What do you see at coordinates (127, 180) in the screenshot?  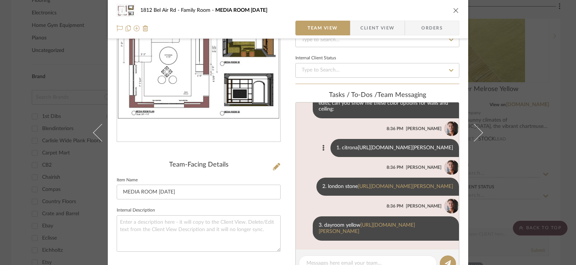 I see `label: Item Name` at bounding box center [127, 180].